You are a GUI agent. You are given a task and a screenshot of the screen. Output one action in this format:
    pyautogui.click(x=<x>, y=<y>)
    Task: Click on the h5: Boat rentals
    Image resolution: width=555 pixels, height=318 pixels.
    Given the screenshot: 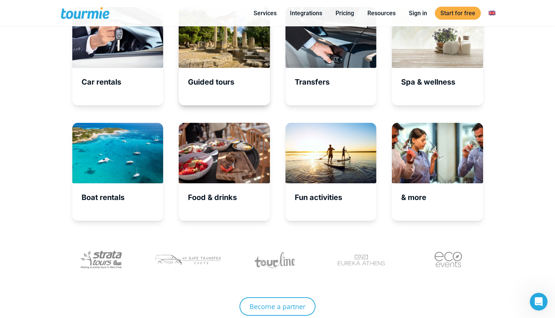 What is the action you would take?
    pyautogui.click(x=122, y=197)
    